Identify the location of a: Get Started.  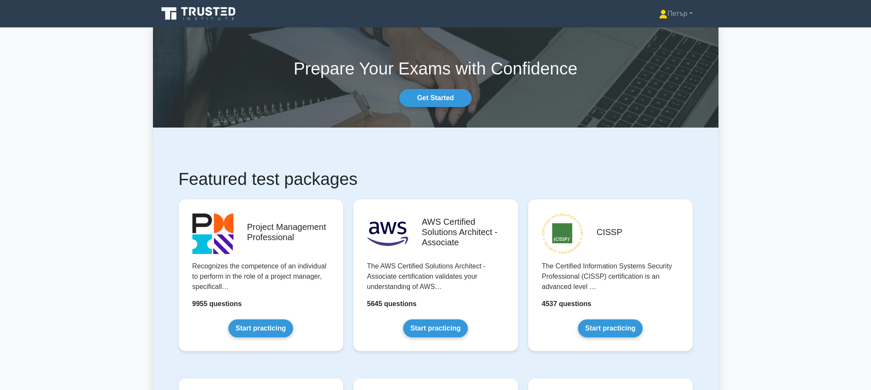
(435, 98).